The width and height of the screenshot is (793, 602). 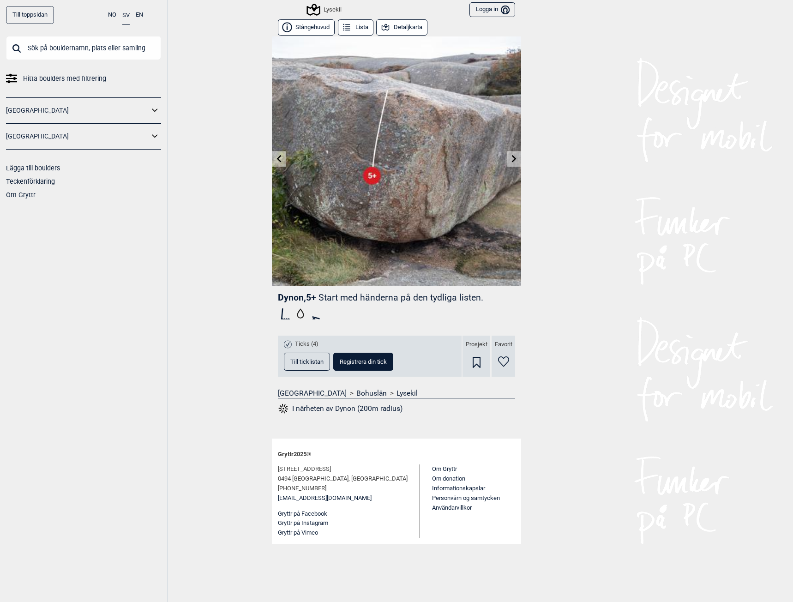 I want to click on button: Registrera din tick, so click(x=363, y=362).